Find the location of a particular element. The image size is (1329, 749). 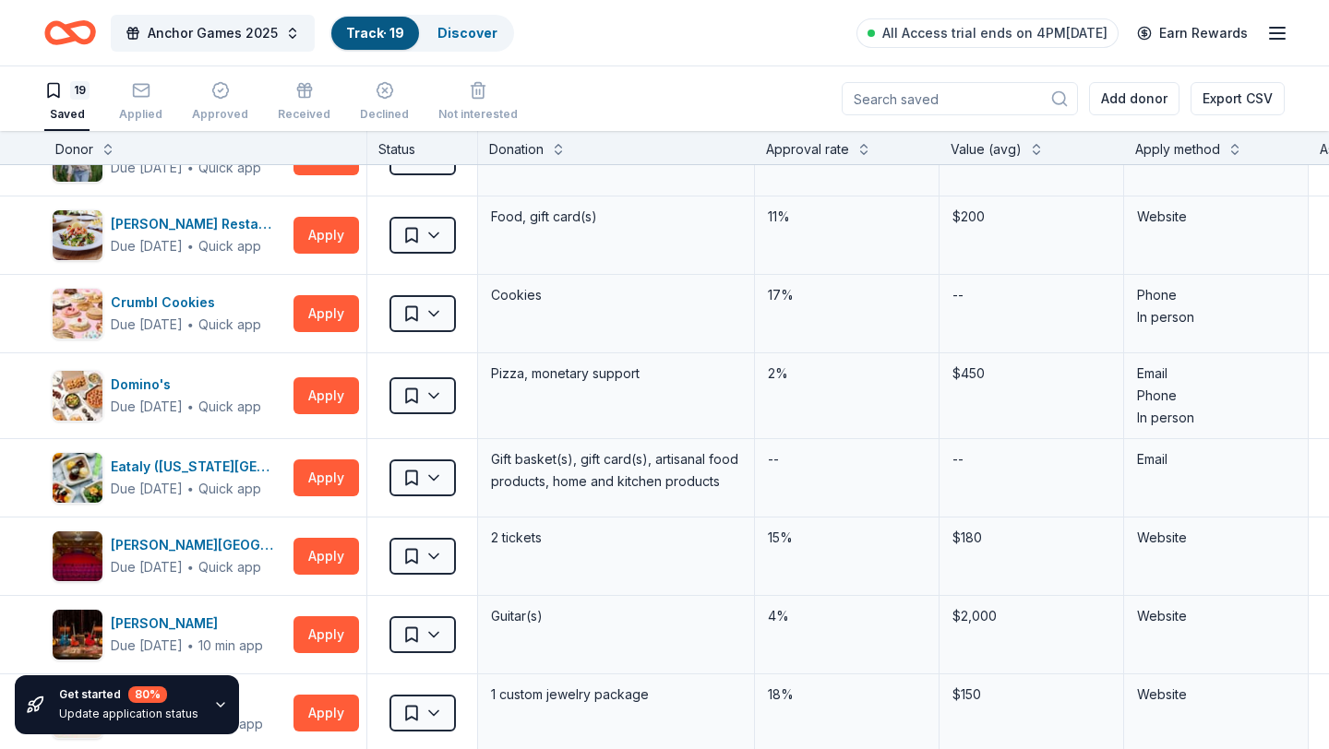

div: Donor is located at coordinates (74, 150).